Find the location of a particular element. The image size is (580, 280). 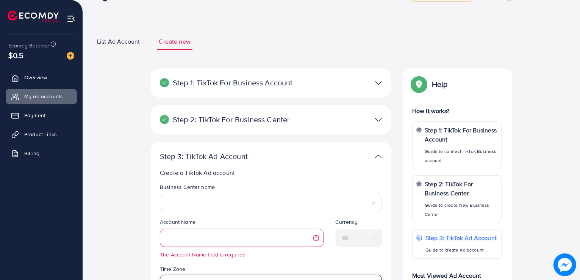

p: Guide to create New Business Center is located at coordinates (461, 210).